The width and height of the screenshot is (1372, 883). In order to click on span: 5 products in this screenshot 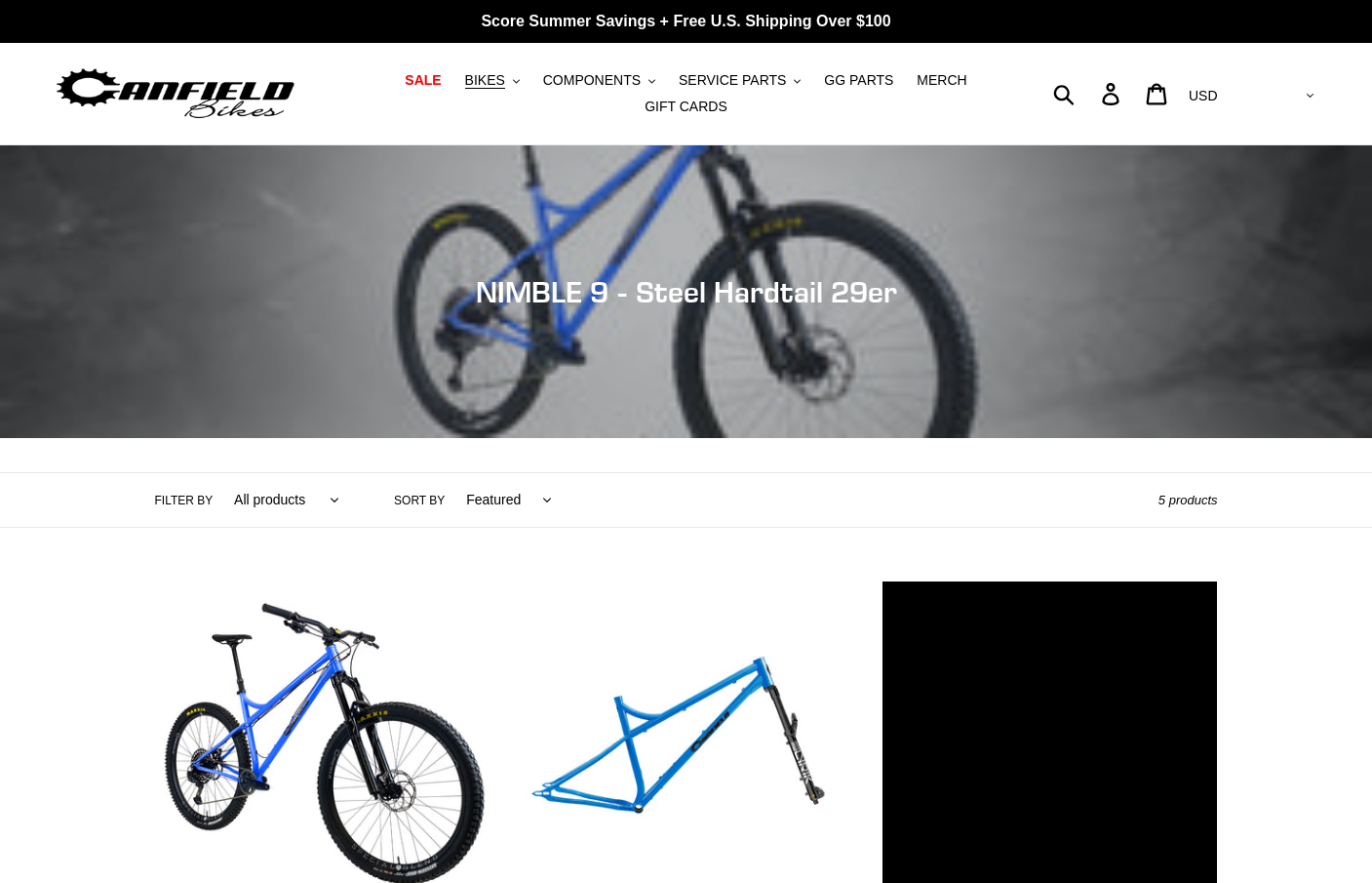, I will do `click(1188, 499)`.